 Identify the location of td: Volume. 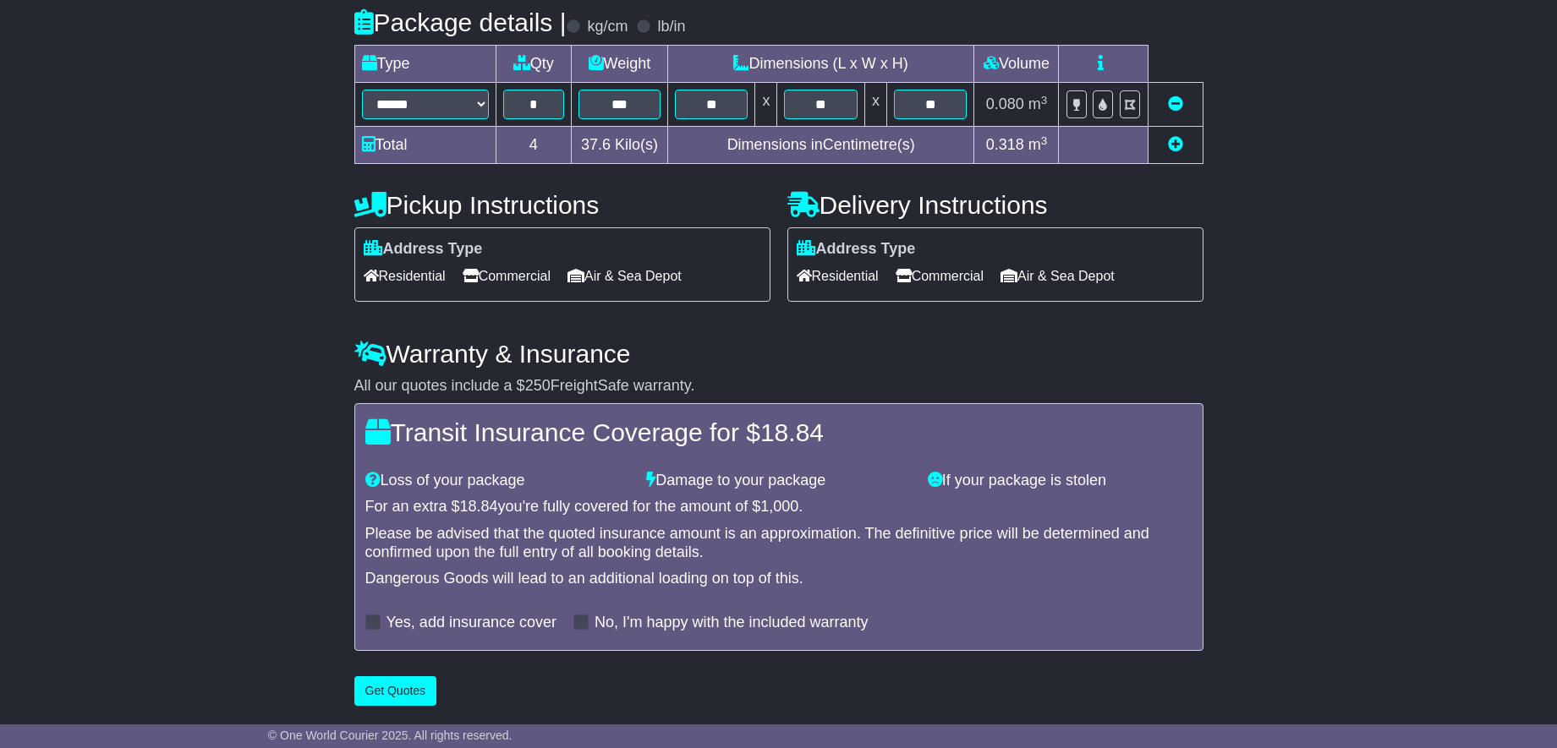
(1016, 64).